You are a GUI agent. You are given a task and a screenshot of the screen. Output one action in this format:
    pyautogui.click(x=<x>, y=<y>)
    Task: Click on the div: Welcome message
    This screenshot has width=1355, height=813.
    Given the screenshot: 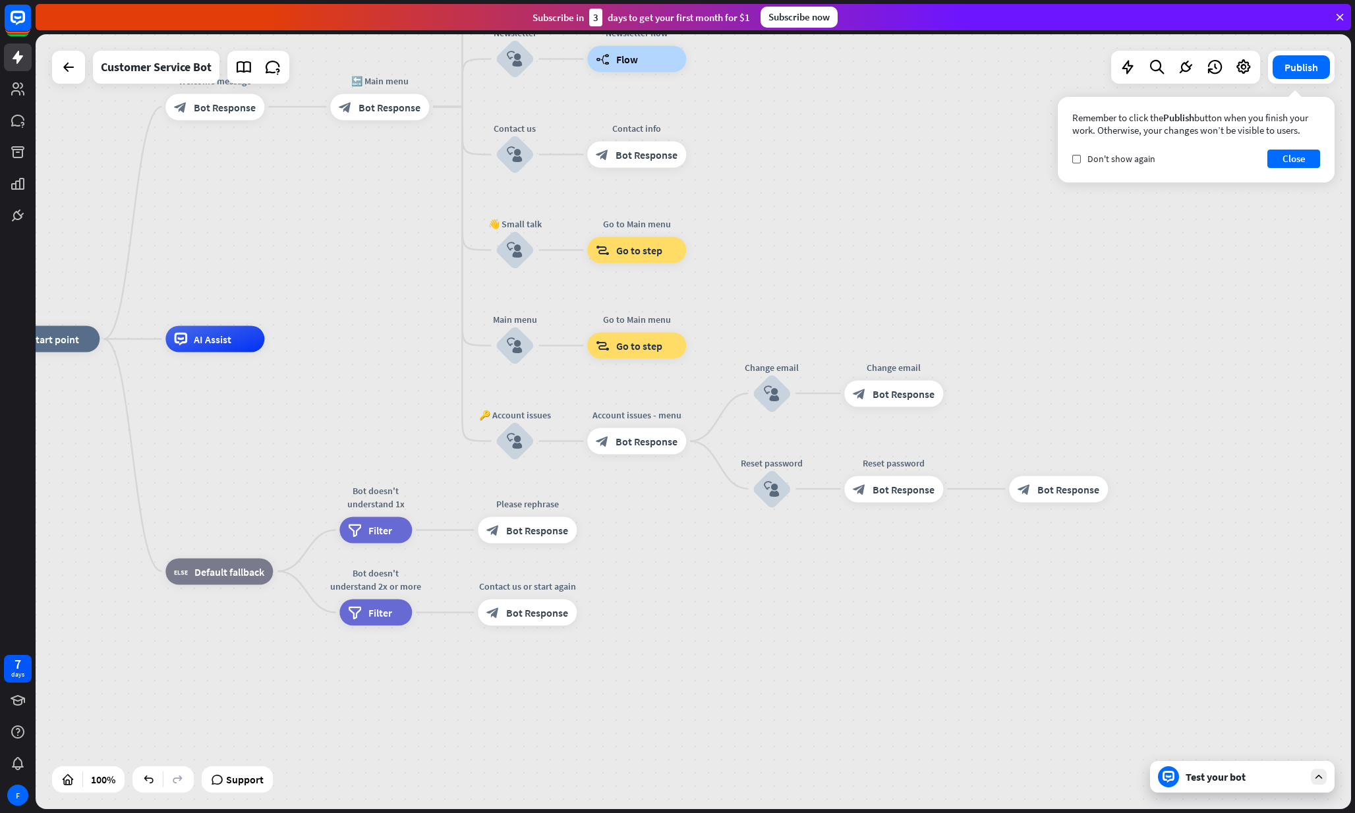 What is the action you would take?
    pyautogui.click(x=215, y=80)
    